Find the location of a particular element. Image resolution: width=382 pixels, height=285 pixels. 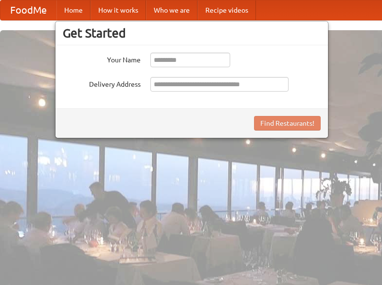

a: Recipe videos is located at coordinates (227, 10).